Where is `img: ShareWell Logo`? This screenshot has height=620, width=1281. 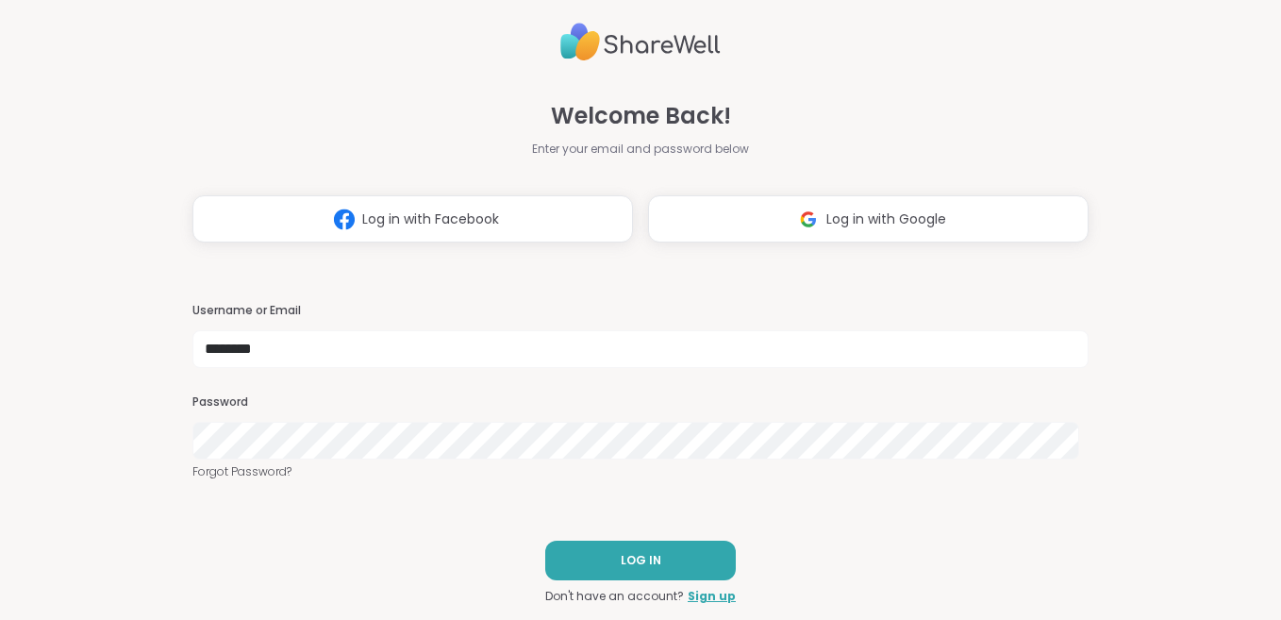
img: ShareWell Logo is located at coordinates (640, 41).